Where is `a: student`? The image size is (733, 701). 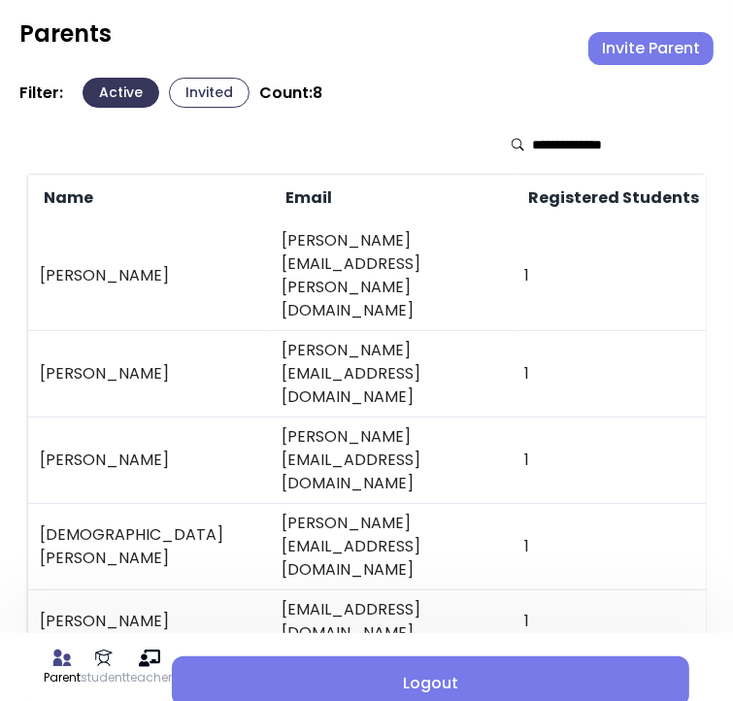 a: student is located at coordinates (103, 667).